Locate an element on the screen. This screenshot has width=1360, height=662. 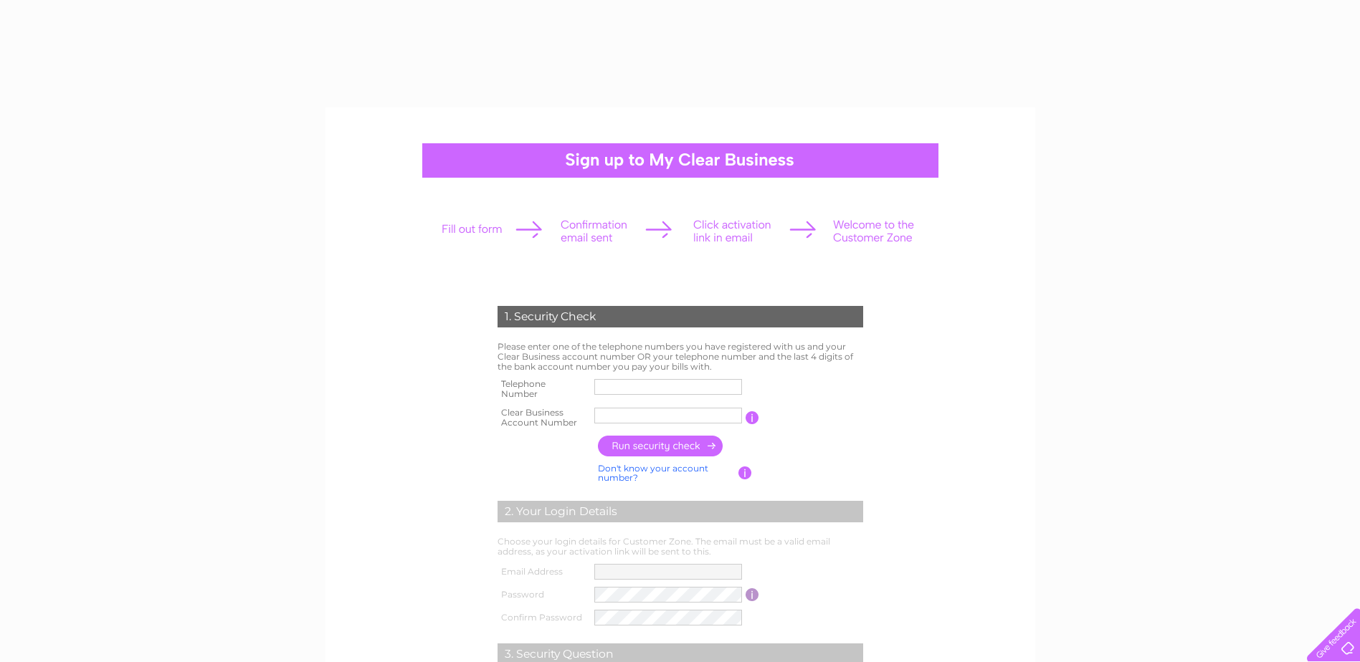
th: Password is located at coordinates (543, 595).